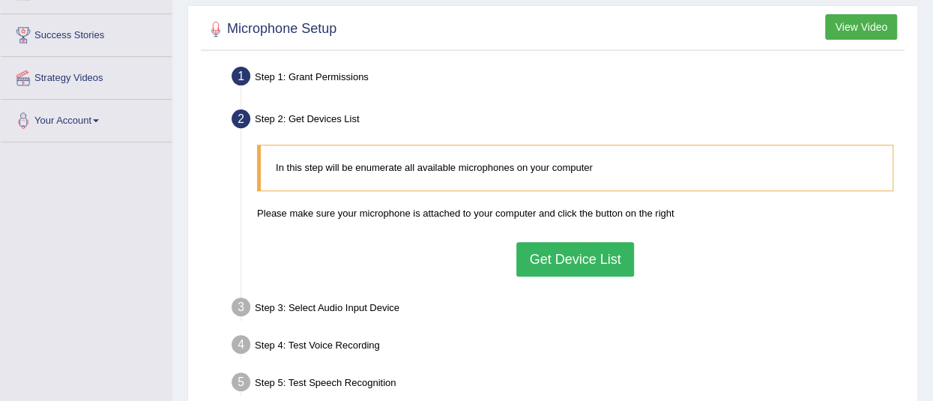 The width and height of the screenshot is (933, 401). Describe the element at coordinates (86, 76) in the screenshot. I see `a: Strategy Videos` at that location.